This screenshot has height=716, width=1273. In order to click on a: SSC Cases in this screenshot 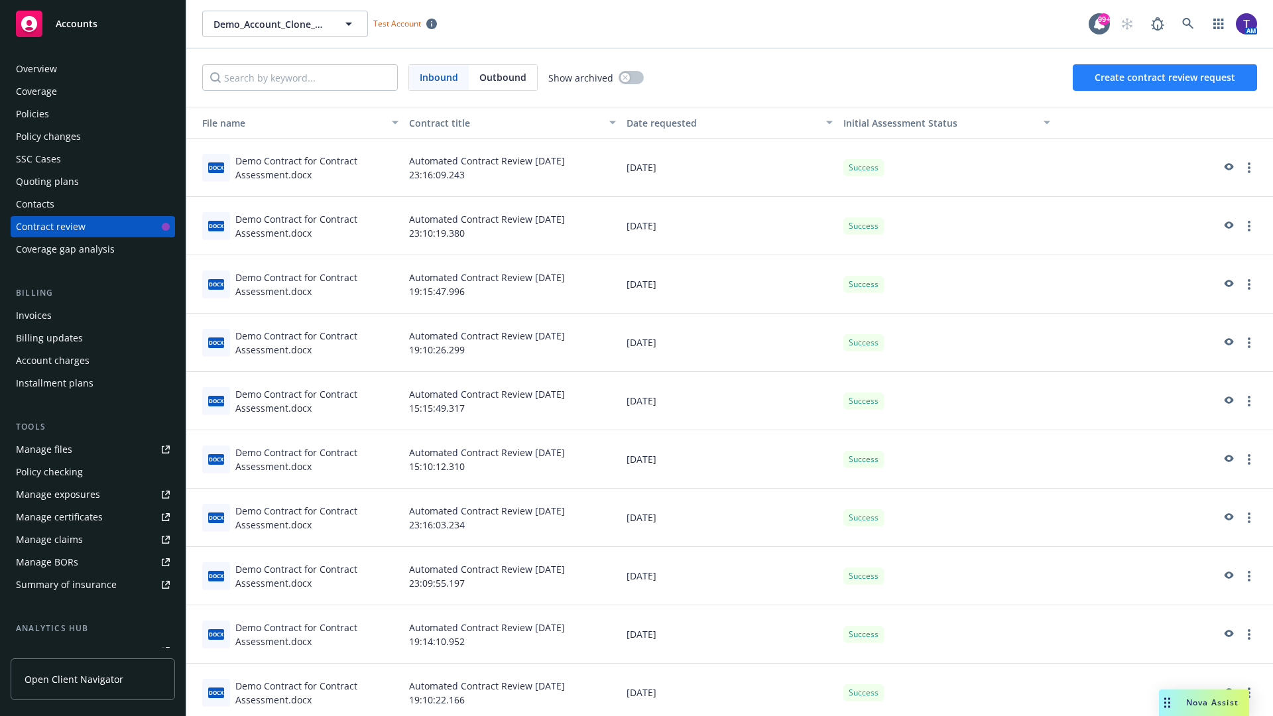, I will do `click(93, 159)`.